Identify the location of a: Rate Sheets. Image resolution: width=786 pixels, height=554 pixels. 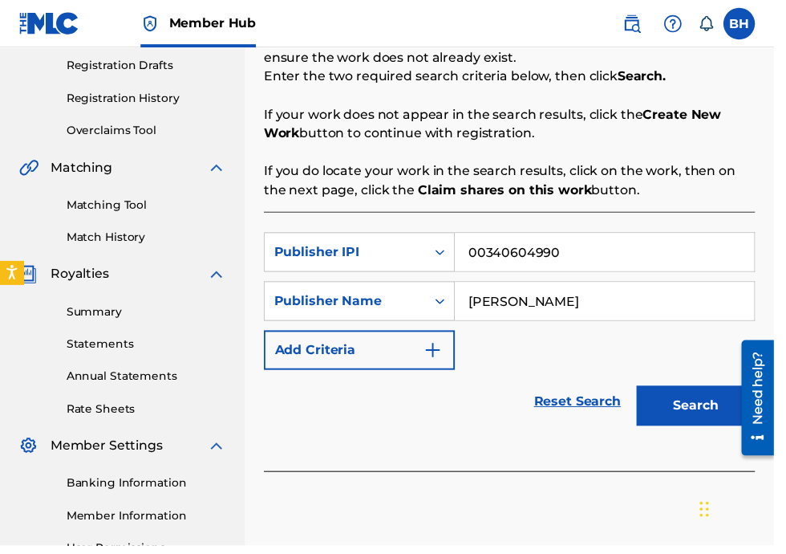
(148, 415).